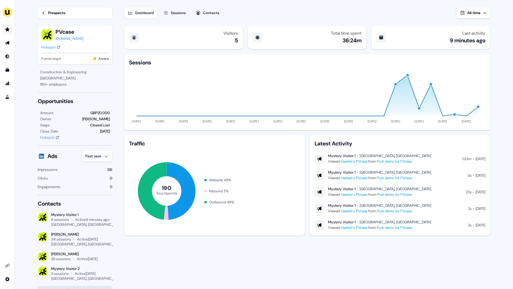  Describe the element at coordinates (469, 175) in the screenshot. I see `div: 3s` at that location.